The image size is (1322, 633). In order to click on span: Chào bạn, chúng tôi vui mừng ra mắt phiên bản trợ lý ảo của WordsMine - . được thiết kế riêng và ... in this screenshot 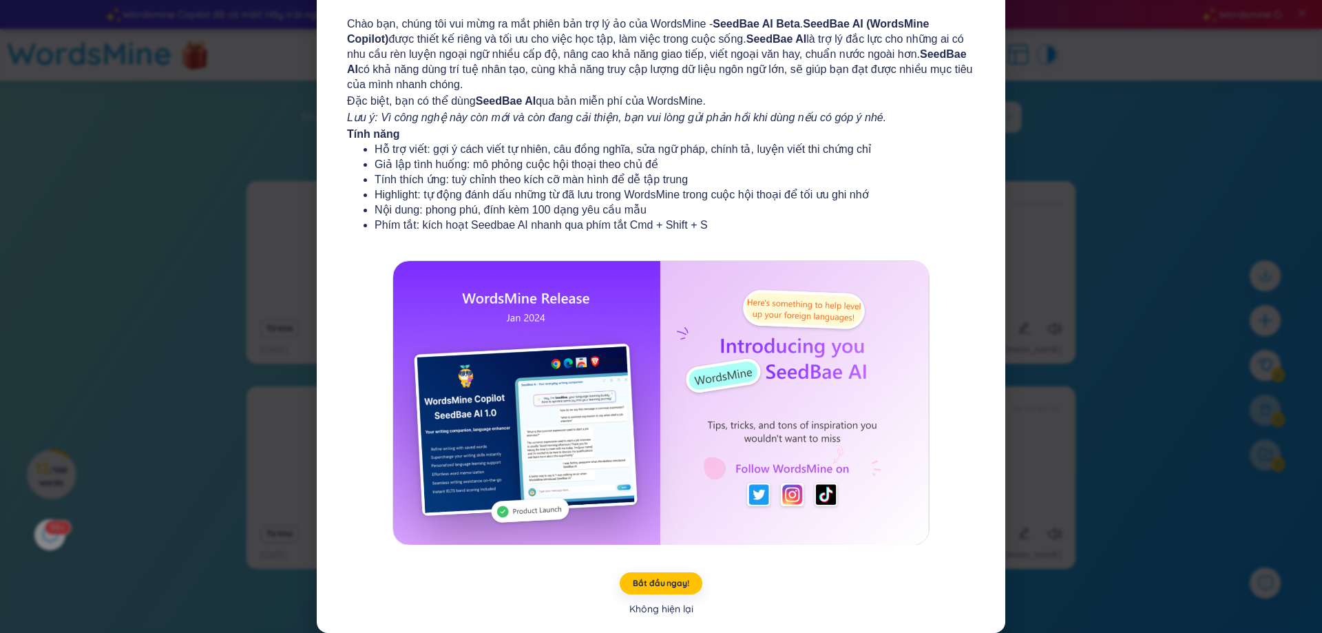, I will do `click(661, 54)`.